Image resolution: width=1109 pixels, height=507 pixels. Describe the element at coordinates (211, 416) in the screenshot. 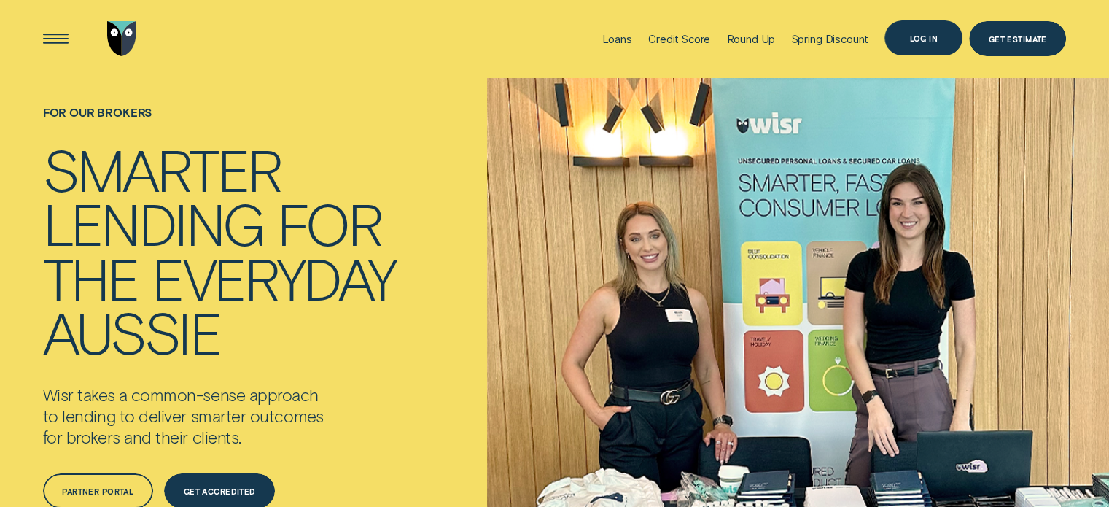

I see `p: Wisr takes a common-sense approach to lending to deliver smarter outcomes for brokers and their c...` at that location.